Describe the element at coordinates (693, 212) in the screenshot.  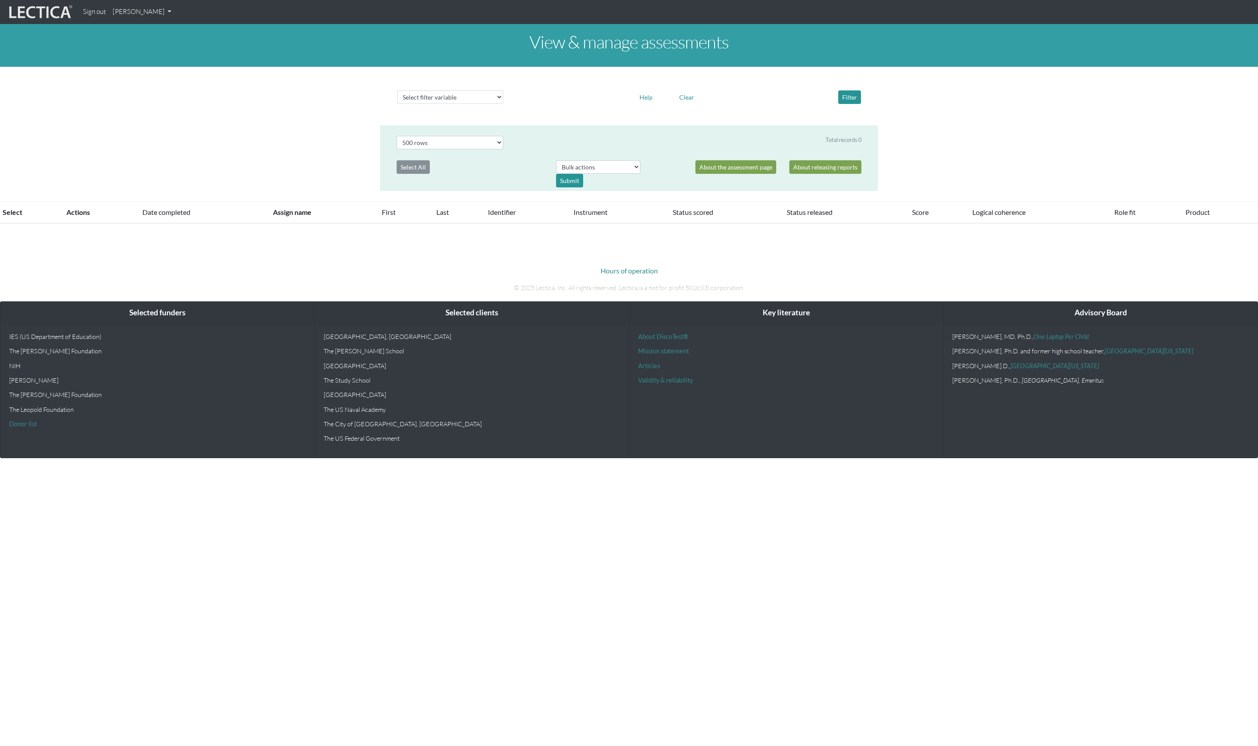
I see `a: Status scored` at that location.